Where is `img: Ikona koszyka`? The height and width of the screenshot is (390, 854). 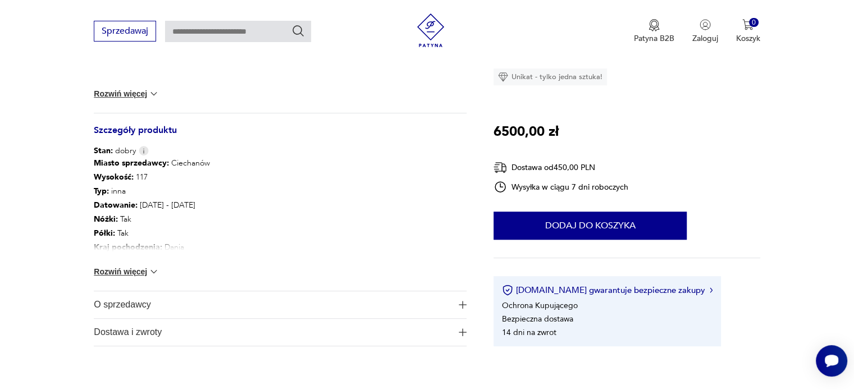
img: Ikona koszyka is located at coordinates (748, 25).